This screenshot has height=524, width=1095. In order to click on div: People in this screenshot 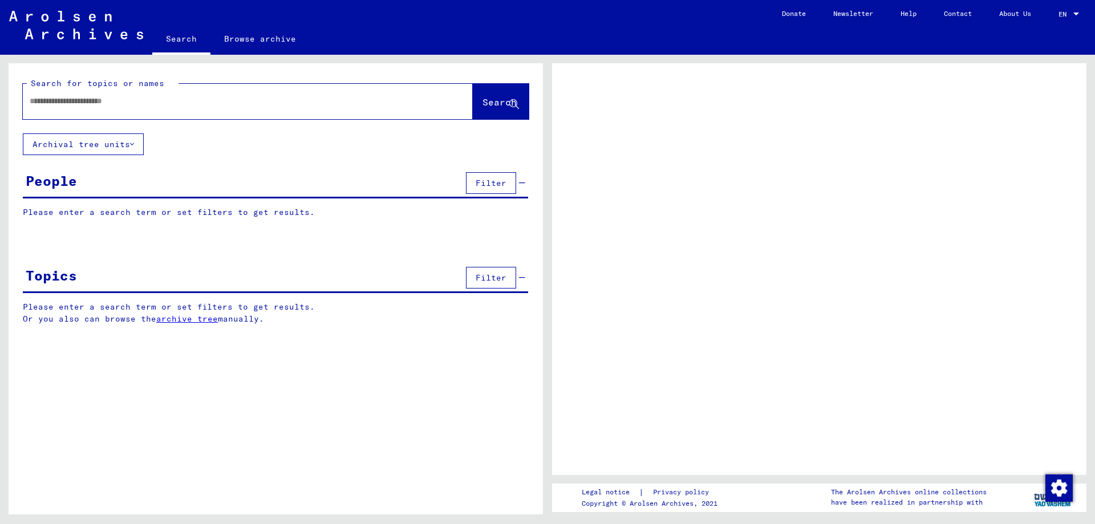, I will do `click(51, 181)`.